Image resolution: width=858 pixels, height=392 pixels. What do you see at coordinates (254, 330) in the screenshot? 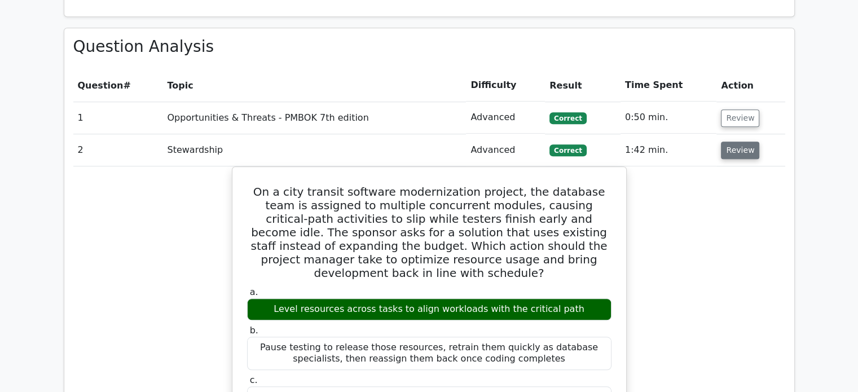
I see `span: b.` at bounding box center [254, 330].